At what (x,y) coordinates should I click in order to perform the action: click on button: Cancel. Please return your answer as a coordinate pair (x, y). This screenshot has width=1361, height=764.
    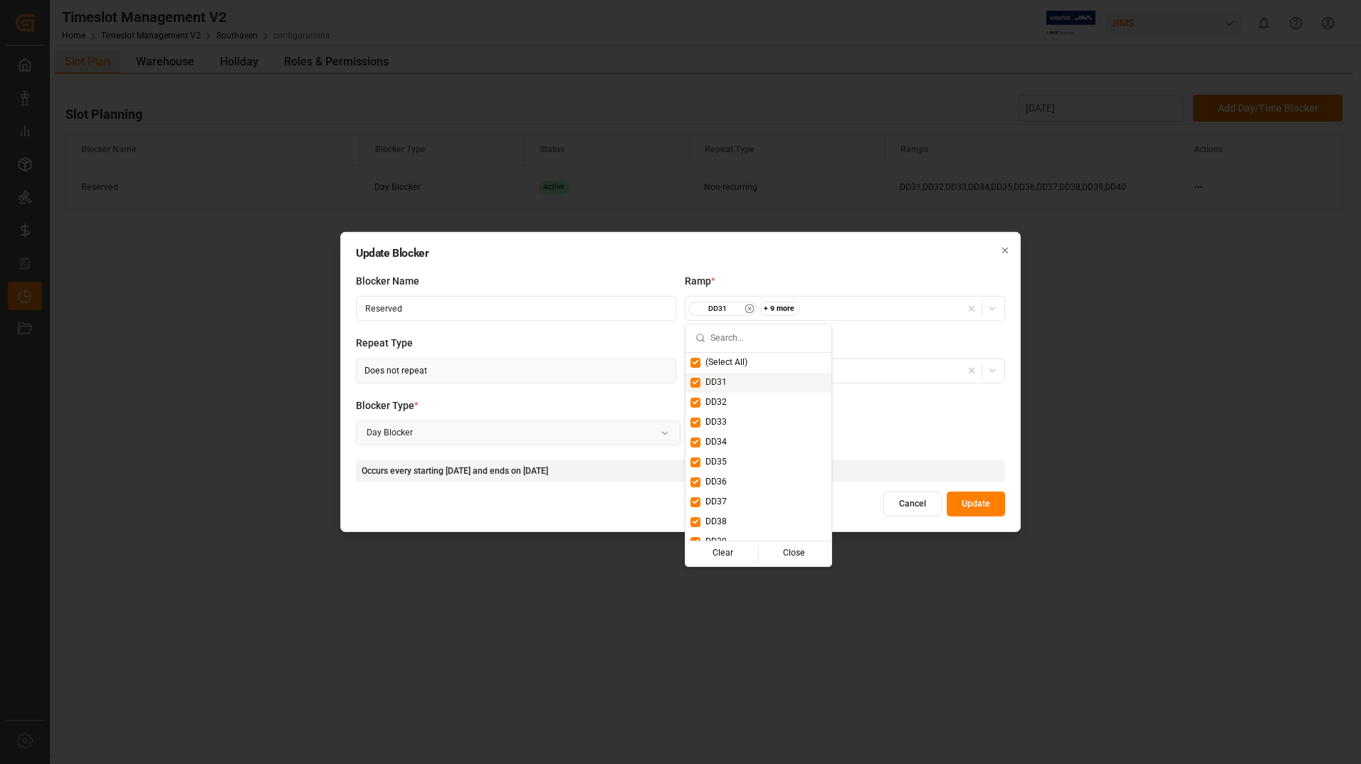
    Looking at the image, I should click on (912, 504).